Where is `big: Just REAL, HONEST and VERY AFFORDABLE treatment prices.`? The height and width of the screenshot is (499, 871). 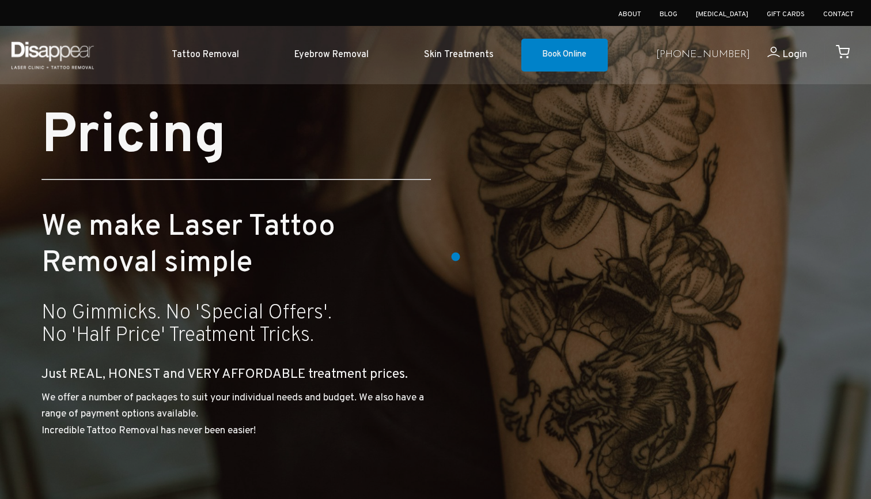 big: Just REAL, HONEST and VERY AFFORDABLE treatment prices. is located at coordinates (225, 374).